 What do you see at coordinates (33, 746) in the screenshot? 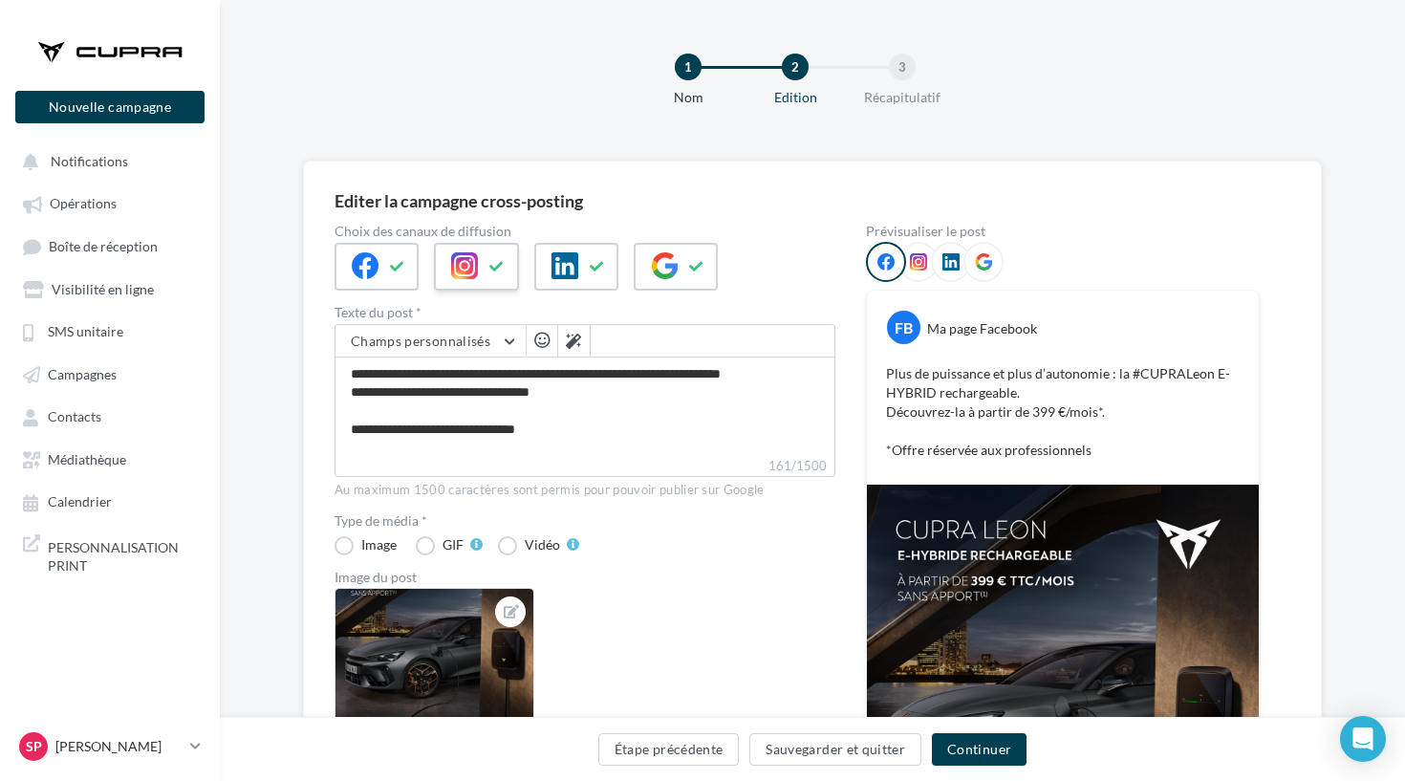
I see `span: Sp` at bounding box center [33, 746].